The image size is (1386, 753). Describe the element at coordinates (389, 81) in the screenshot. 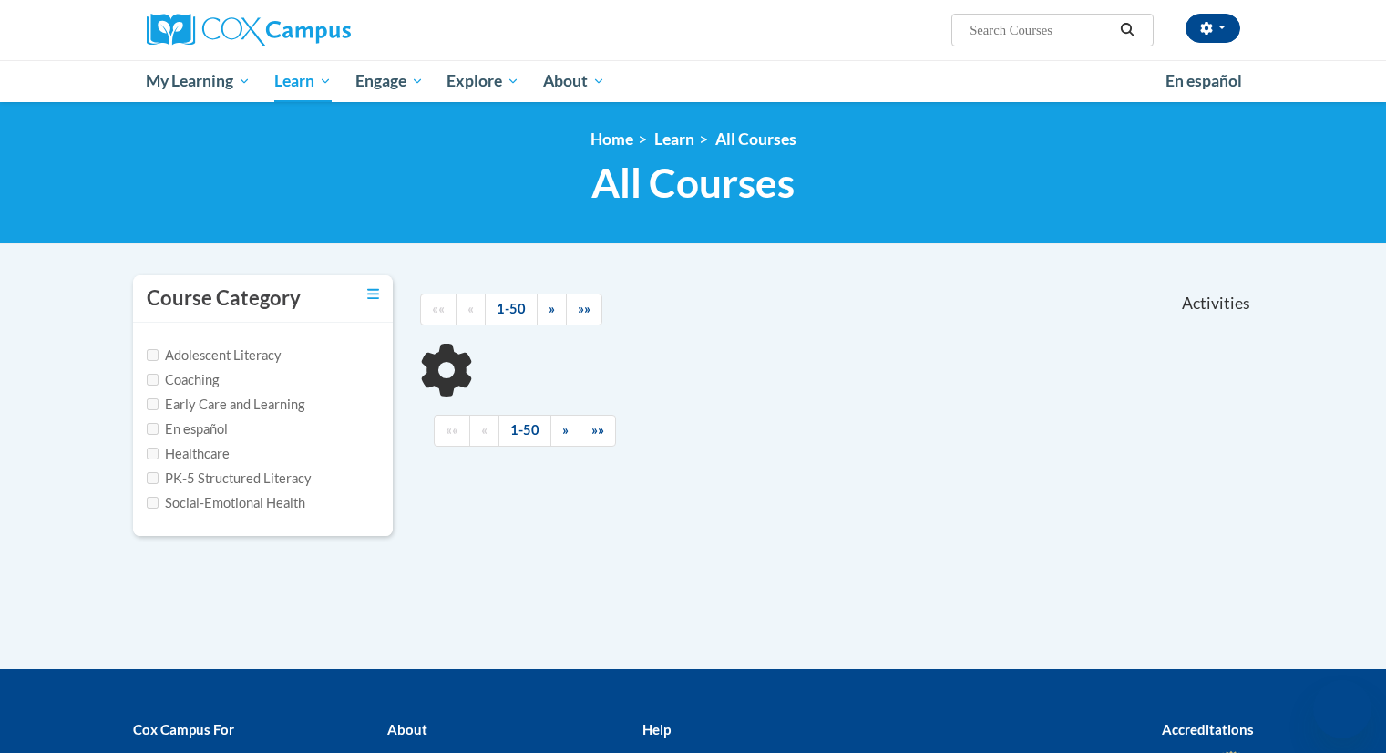

I see `a: Engage` at that location.